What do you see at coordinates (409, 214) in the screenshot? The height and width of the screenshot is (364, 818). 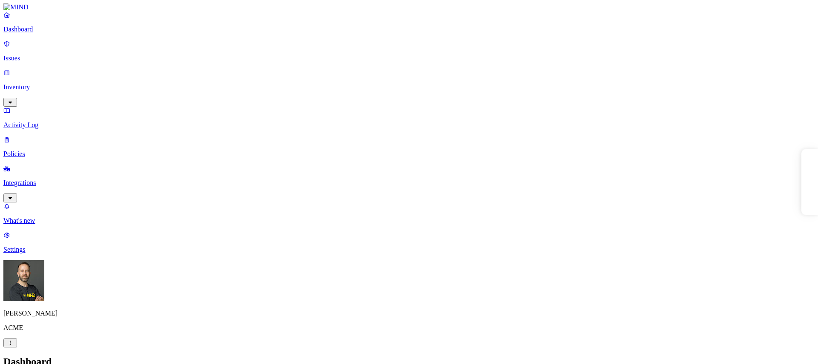 I see `a: What's new` at bounding box center [409, 214].